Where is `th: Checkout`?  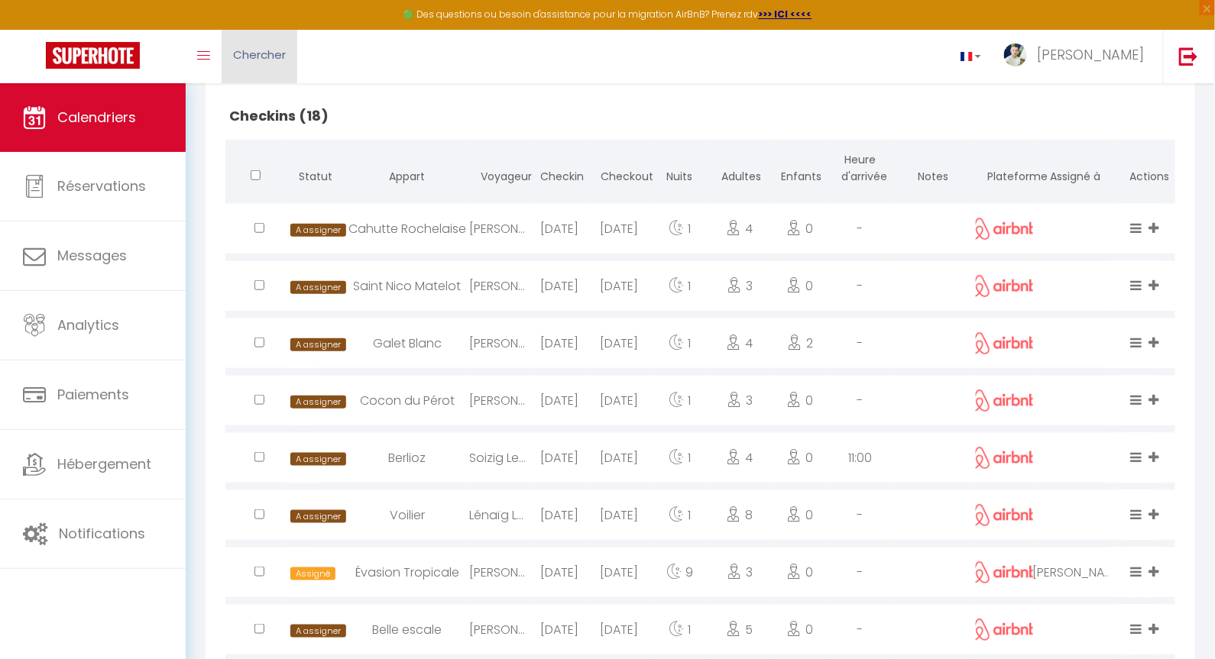
th: Checkout is located at coordinates (619, 170).